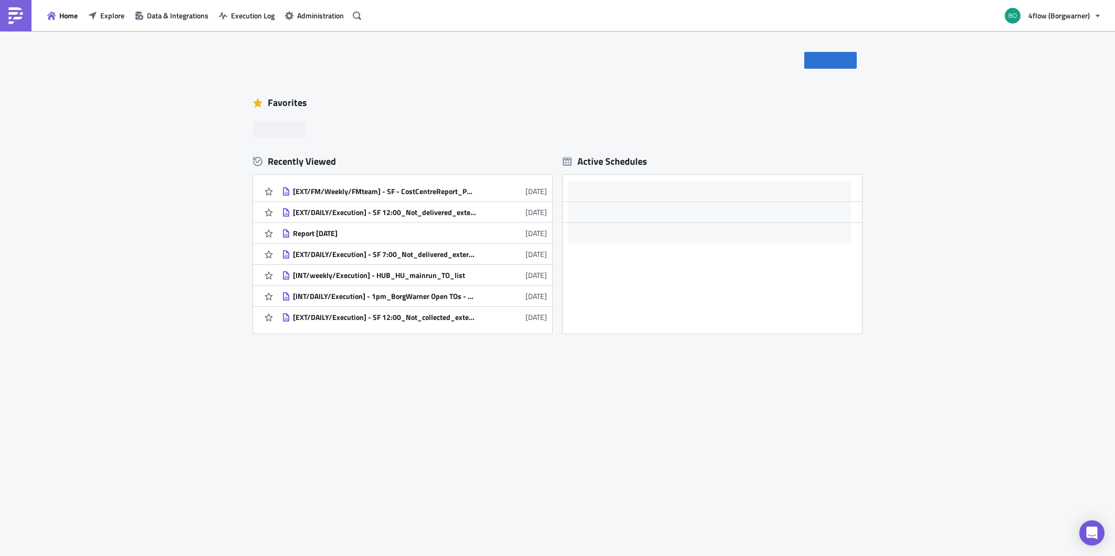 The height and width of the screenshot is (556, 1115). What do you see at coordinates (385, 255) in the screenshot?
I see `div: [EXT/DAILY/Execution] - SF 7:00_Not_delivered_external sending to carrier` at bounding box center [385, 255].